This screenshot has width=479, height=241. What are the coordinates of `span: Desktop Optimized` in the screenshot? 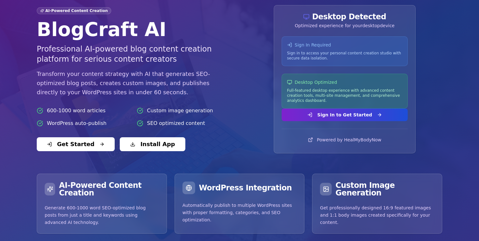 It's located at (316, 82).